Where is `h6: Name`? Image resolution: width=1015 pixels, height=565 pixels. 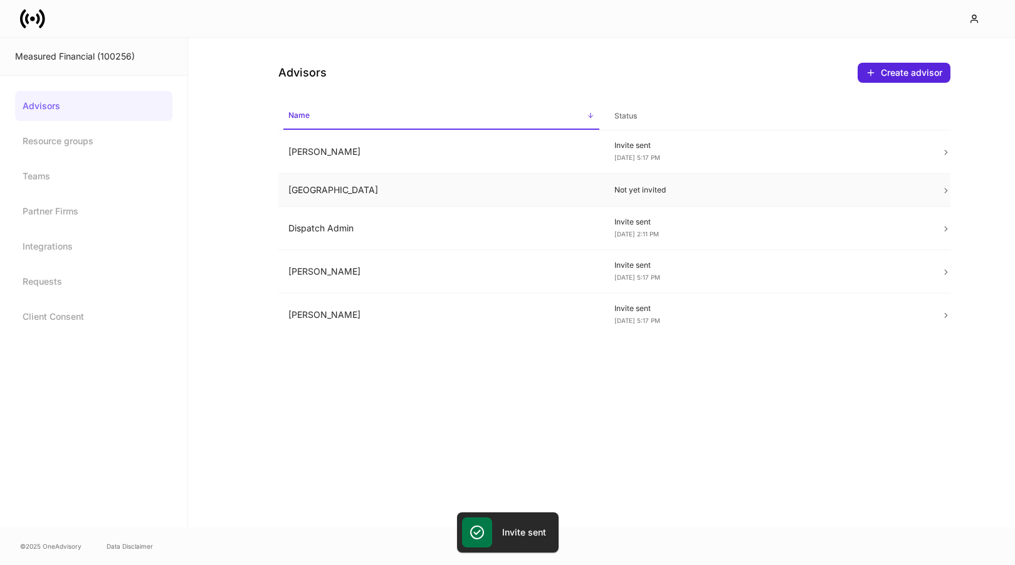 h6: Name is located at coordinates (299, 115).